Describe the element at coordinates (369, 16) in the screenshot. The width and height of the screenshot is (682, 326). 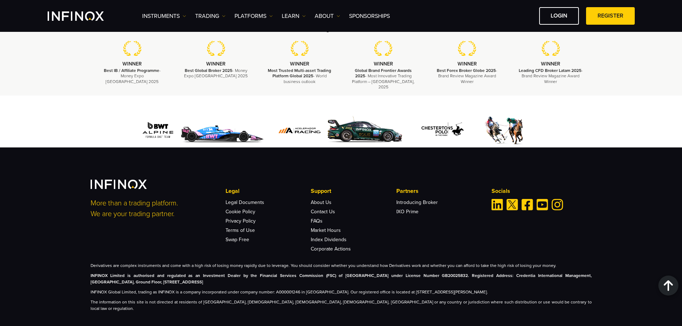
I see `a: SPONSORSHIPS` at that location.